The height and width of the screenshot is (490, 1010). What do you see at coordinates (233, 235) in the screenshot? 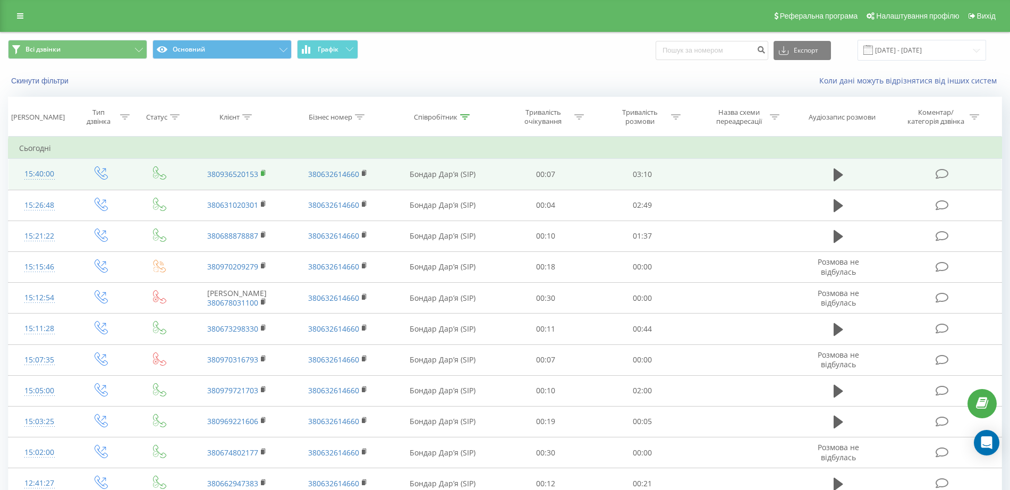
I see `a: 380688878887` at bounding box center [233, 235].